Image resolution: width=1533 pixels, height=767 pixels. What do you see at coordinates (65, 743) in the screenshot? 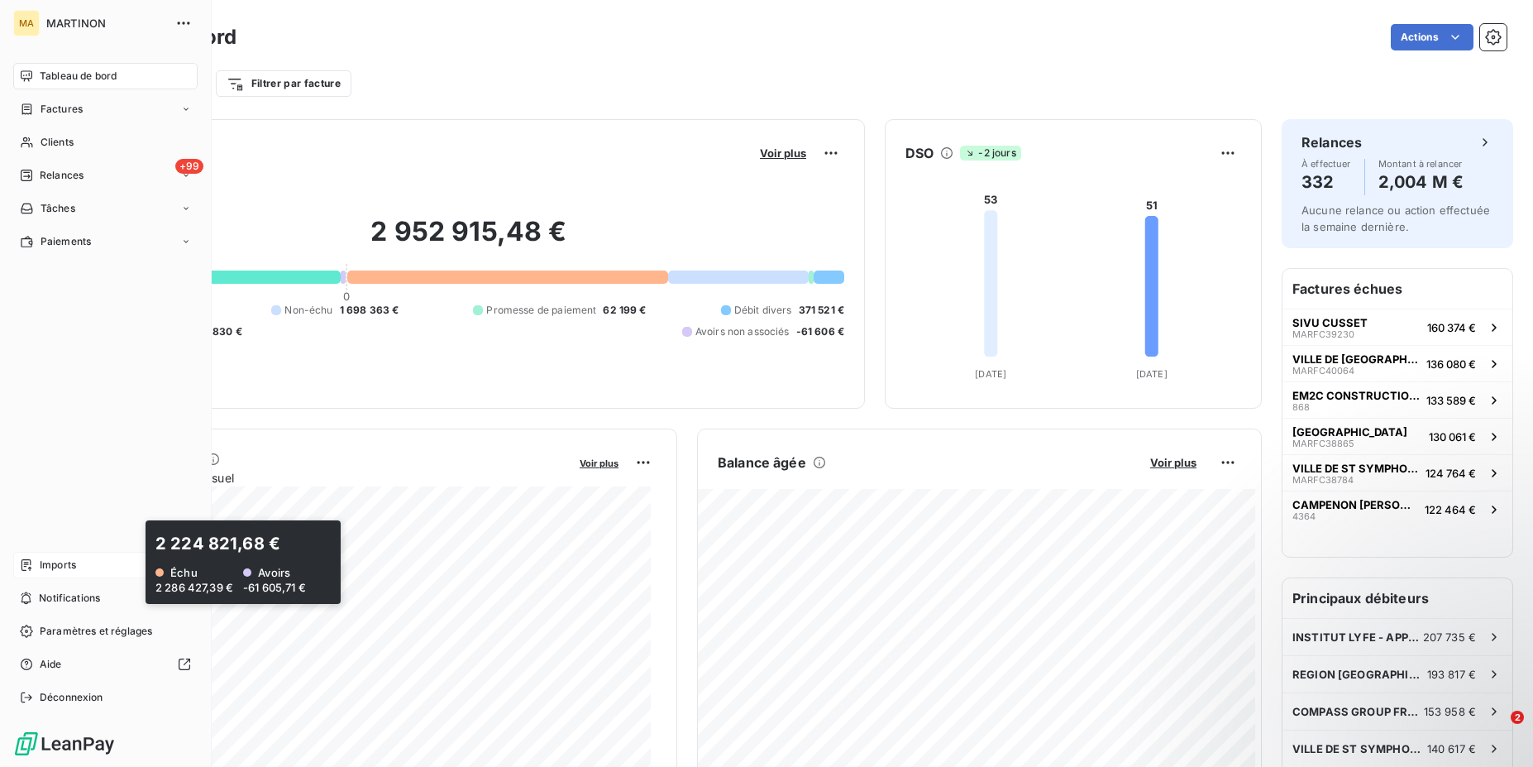
I see `img: Logo LeanPay` at bounding box center [65, 743].